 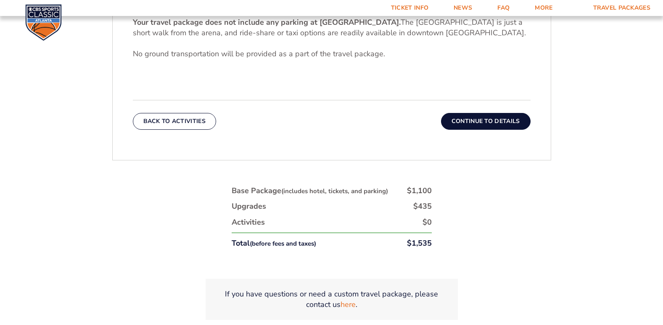 I want to click on div: $435, so click(x=422, y=206).